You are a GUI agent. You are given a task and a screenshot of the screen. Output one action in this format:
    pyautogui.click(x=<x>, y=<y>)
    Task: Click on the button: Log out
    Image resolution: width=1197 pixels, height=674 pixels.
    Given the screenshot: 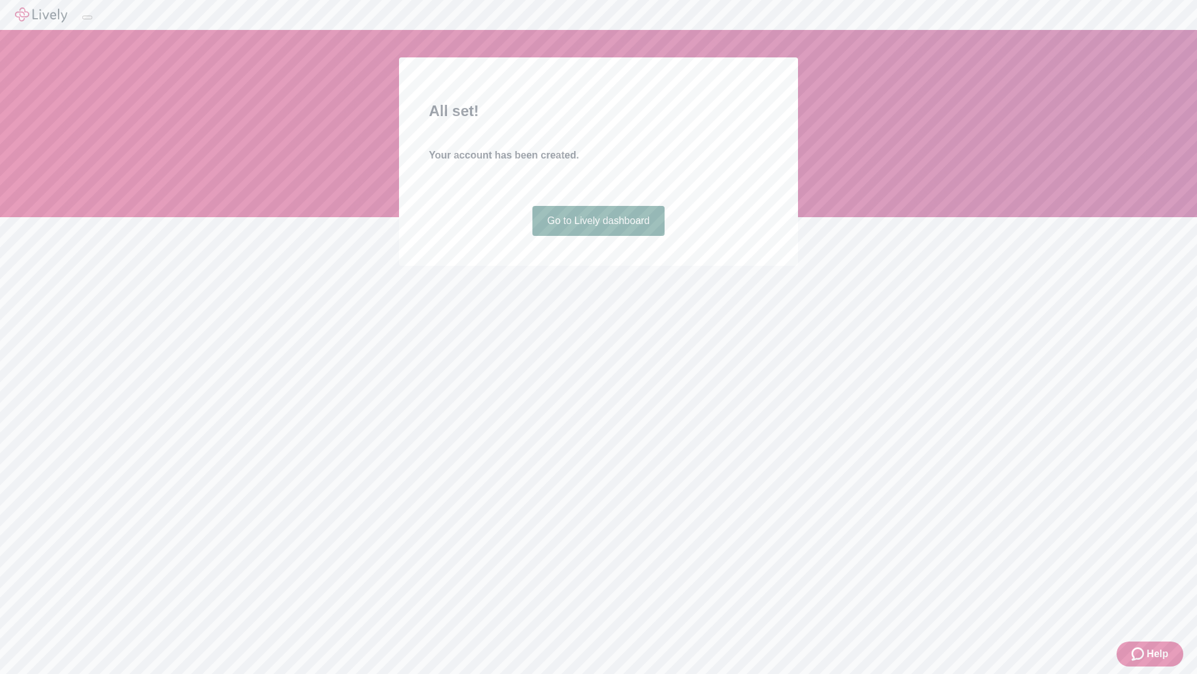 What is the action you would take?
    pyautogui.click(x=87, y=17)
    